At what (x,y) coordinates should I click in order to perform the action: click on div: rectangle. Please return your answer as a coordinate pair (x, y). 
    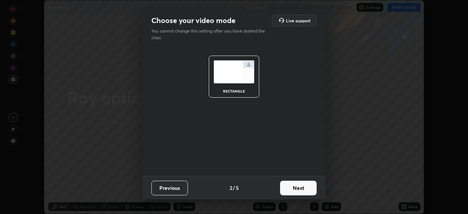
    Looking at the image, I should click on (234, 91).